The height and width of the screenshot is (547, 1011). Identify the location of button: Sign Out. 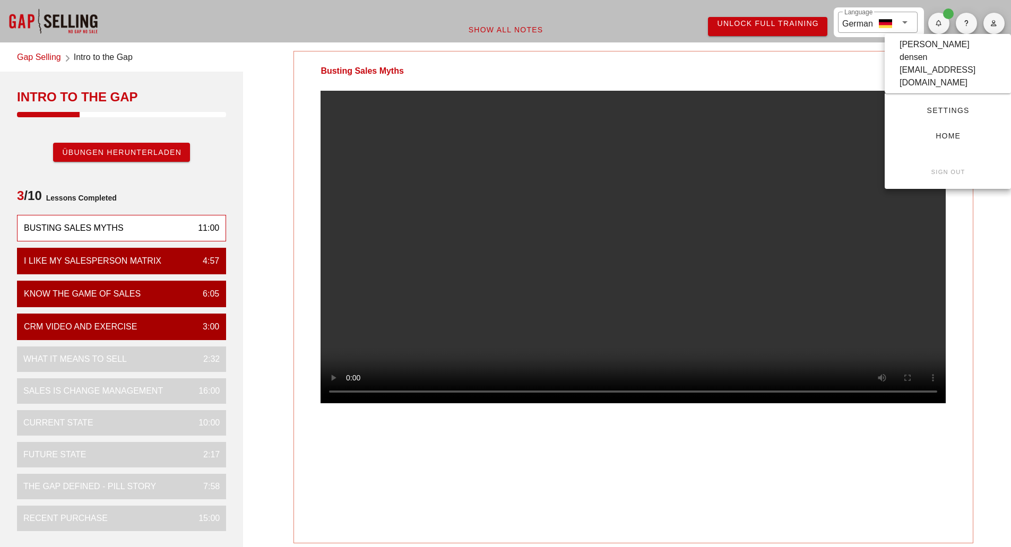
(947, 172).